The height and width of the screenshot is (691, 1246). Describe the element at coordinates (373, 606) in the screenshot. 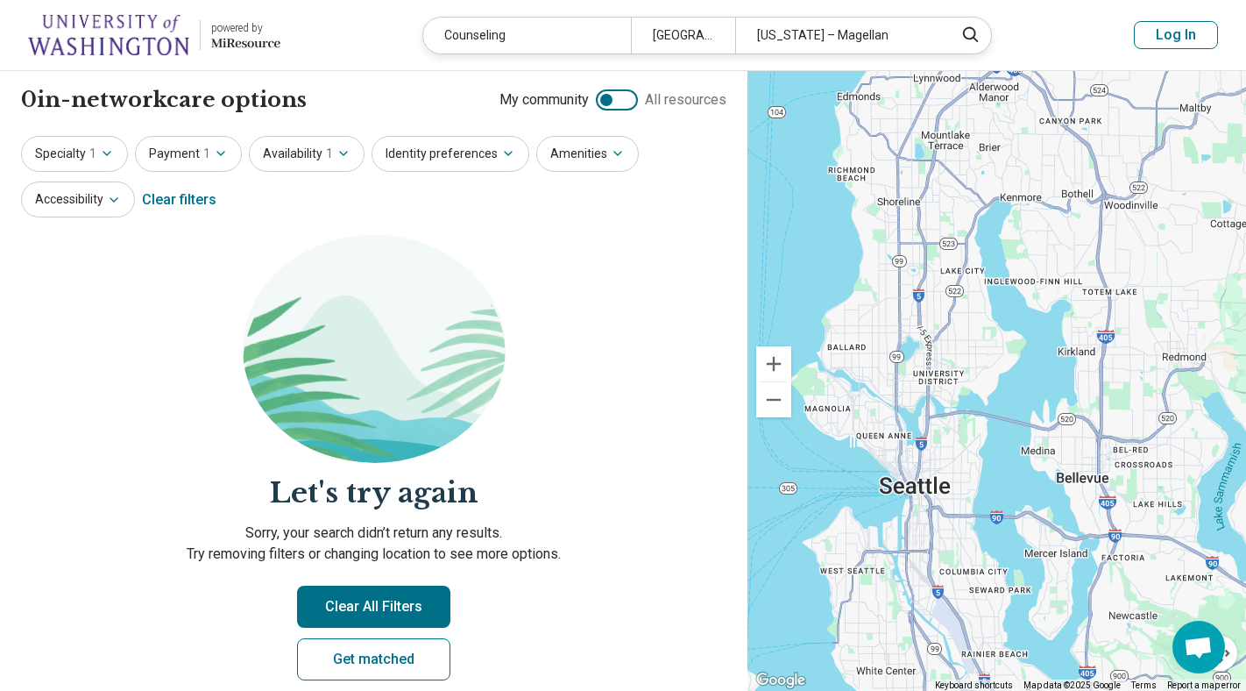

I see `button: Clear All Filters` at that location.